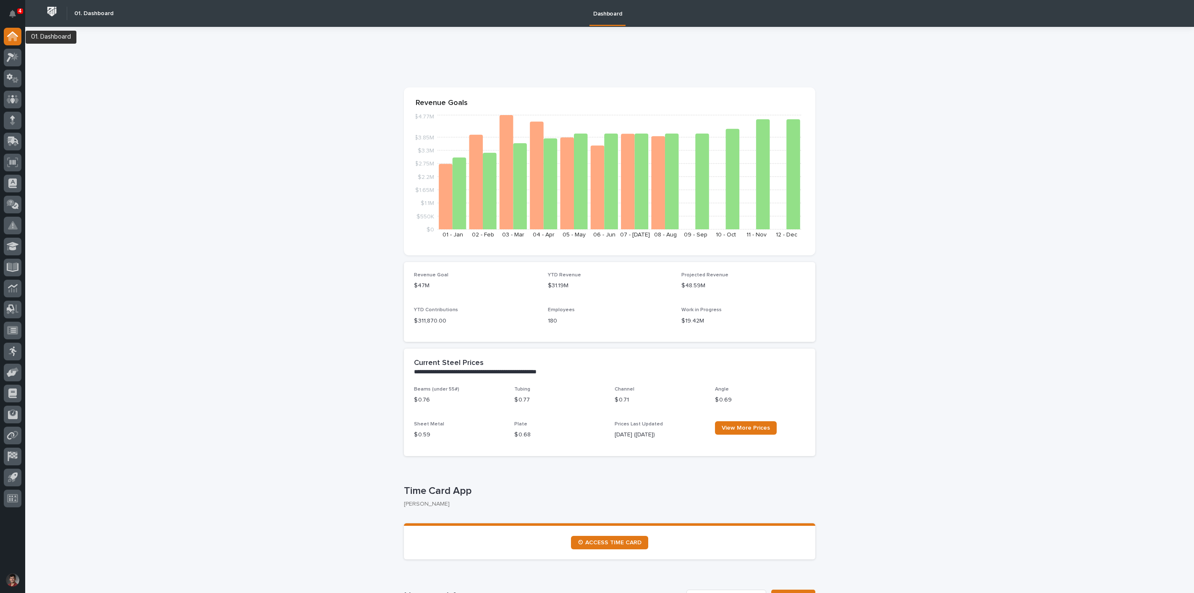 The image size is (1194, 593). Describe the element at coordinates (483, 235) in the screenshot. I see `text: 02 - Feb` at that location.